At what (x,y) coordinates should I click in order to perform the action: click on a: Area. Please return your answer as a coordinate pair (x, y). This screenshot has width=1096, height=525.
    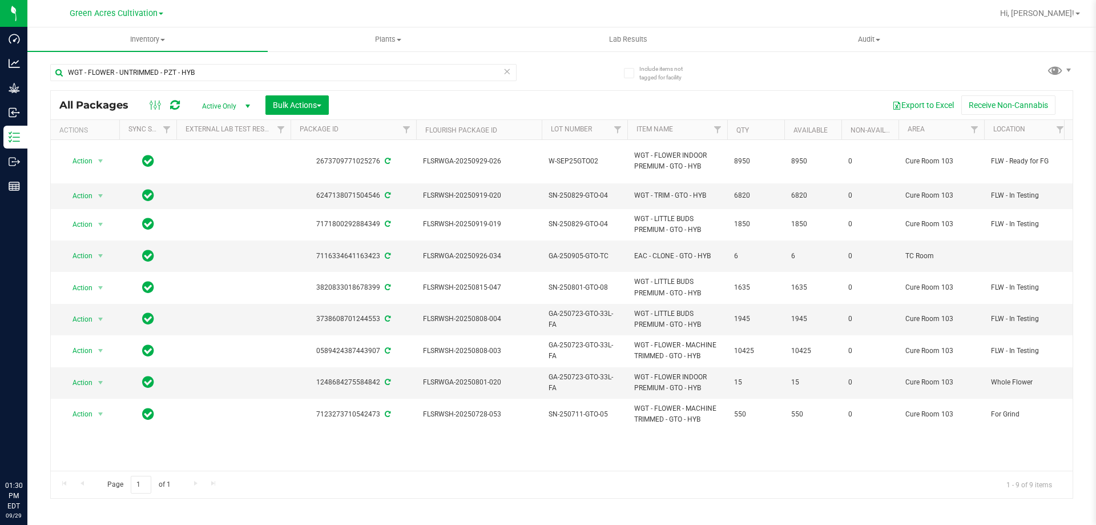
    Looking at the image, I should click on (916, 129).